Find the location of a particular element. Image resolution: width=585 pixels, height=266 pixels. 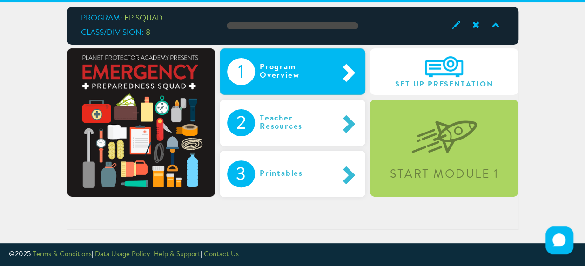

div: Printables is located at coordinates (291, 174).